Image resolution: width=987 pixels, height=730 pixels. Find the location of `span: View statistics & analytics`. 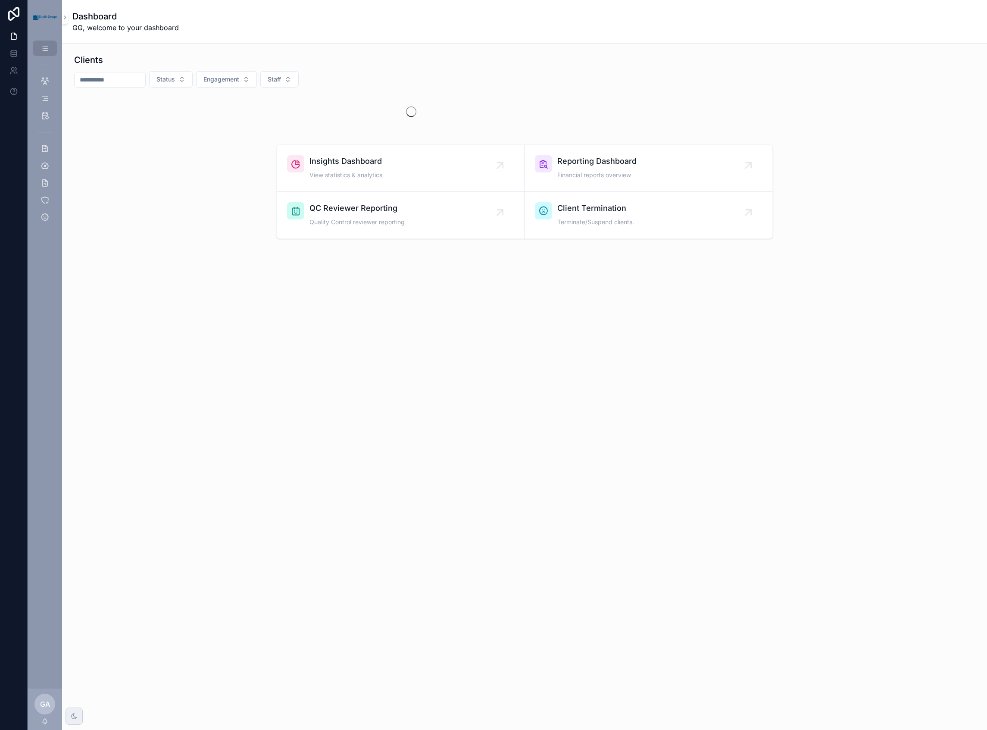

span: View statistics & analytics is located at coordinates (346, 175).